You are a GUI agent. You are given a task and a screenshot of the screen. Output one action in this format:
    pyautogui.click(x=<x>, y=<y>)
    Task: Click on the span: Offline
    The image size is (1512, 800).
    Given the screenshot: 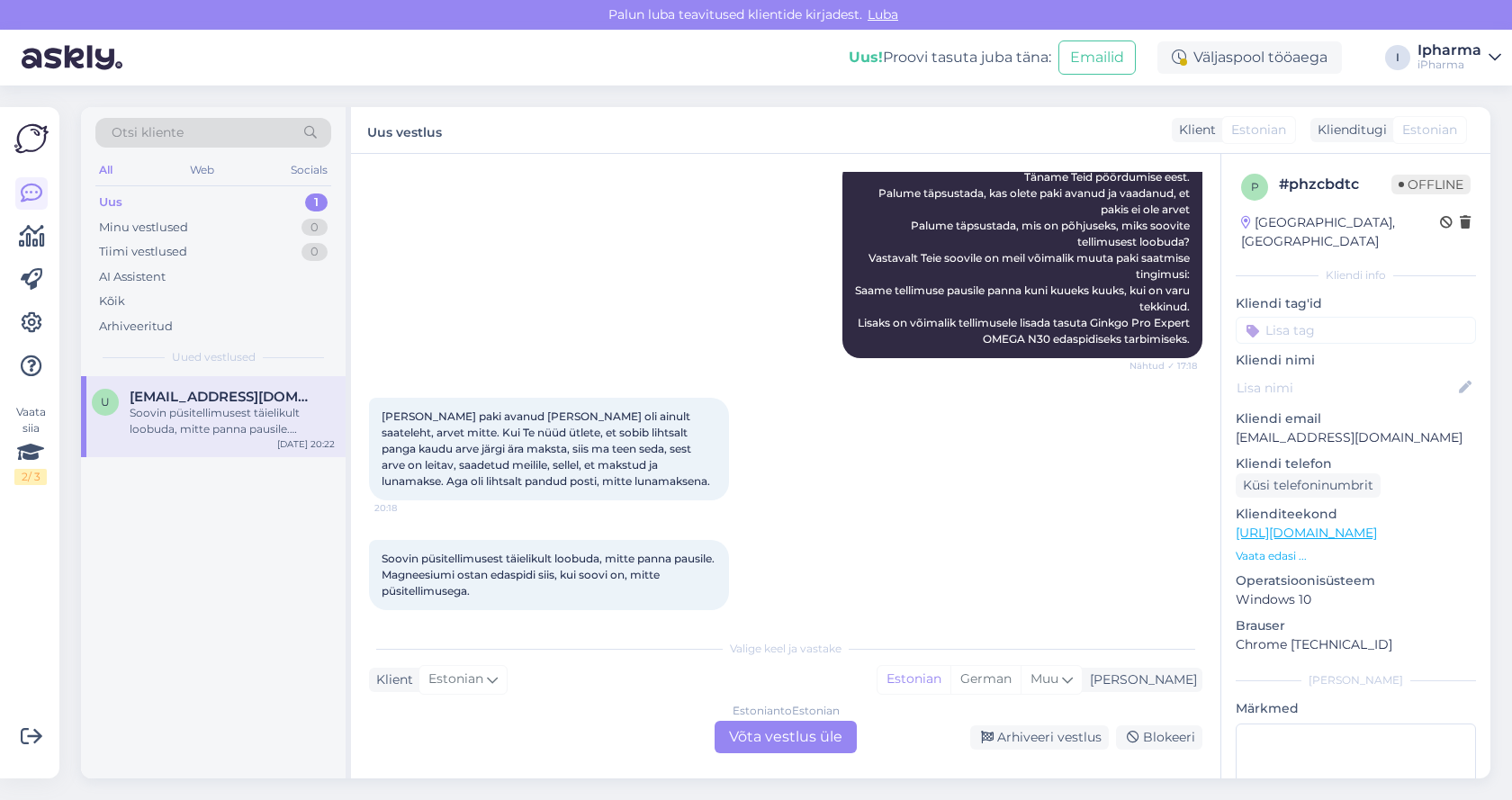 What is the action you would take?
    pyautogui.click(x=1431, y=184)
    